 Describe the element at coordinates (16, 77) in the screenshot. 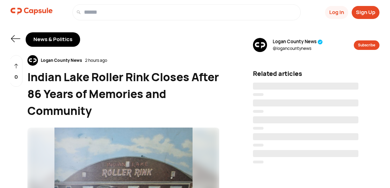

I see `p: 0` at that location.